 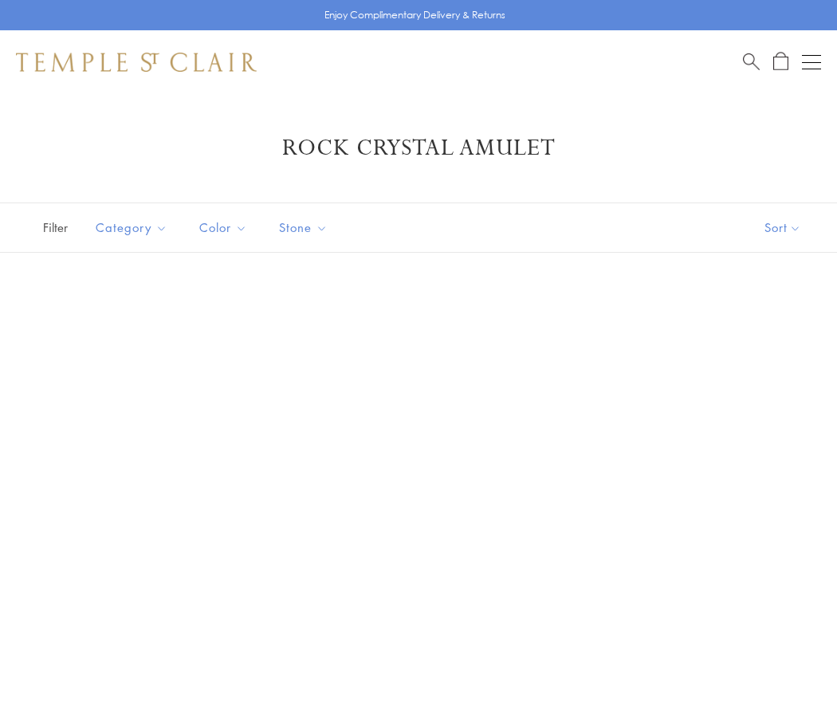 I want to click on a: Search, so click(x=751, y=61).